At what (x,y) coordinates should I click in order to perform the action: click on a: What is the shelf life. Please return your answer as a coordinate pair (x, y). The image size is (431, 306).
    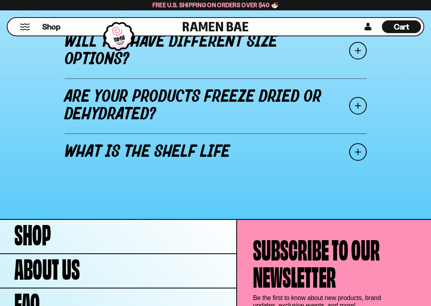
    Looking at the image, I should click on (215, 152).